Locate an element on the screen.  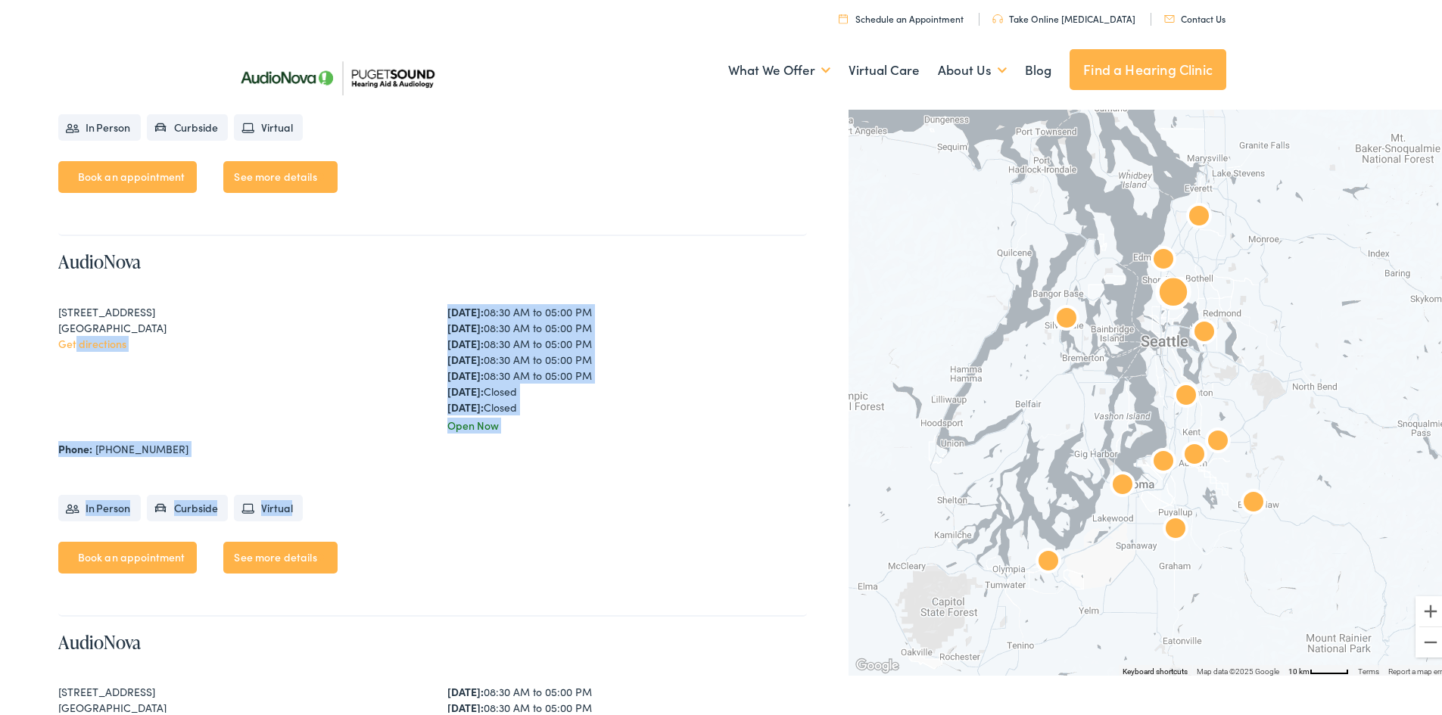
a: What We Offer is located at coordinates (779, 67).